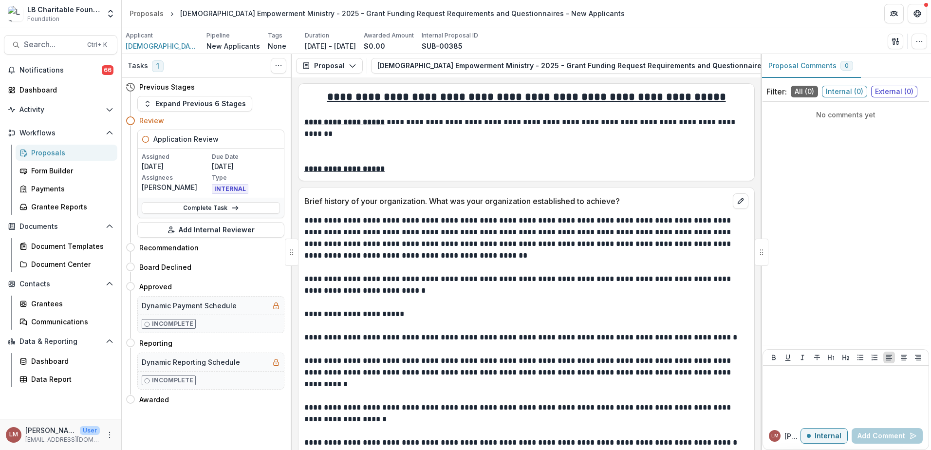 The width and height of the screenshot is (931, 450). Describe the element at coordinates (218, 36) in the screenshot. I see `p: Pipeline` at that location.